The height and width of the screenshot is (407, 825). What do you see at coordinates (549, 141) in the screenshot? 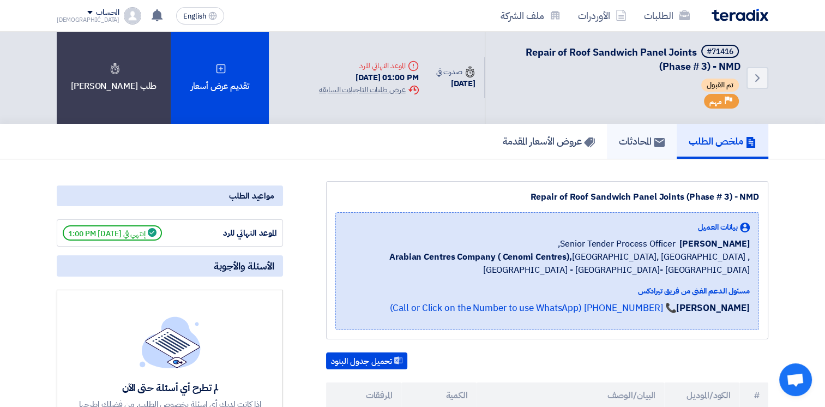
I see `a: عروض الأسعار المقدمة` at bounding box center [549, 141].